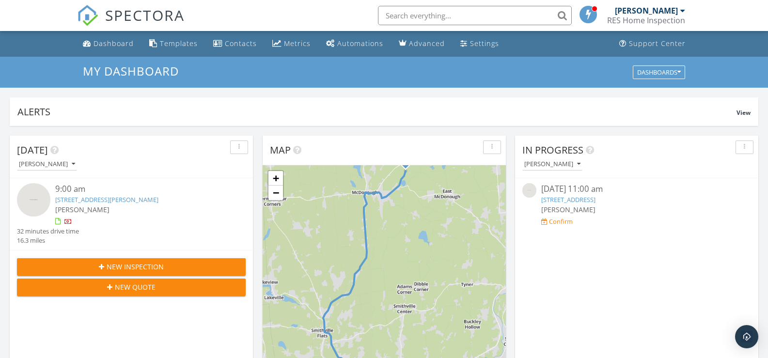 Image resolution: width=768 pixels, height=358 pixels. I want to click on button: Dashboards, so click(659, 72).